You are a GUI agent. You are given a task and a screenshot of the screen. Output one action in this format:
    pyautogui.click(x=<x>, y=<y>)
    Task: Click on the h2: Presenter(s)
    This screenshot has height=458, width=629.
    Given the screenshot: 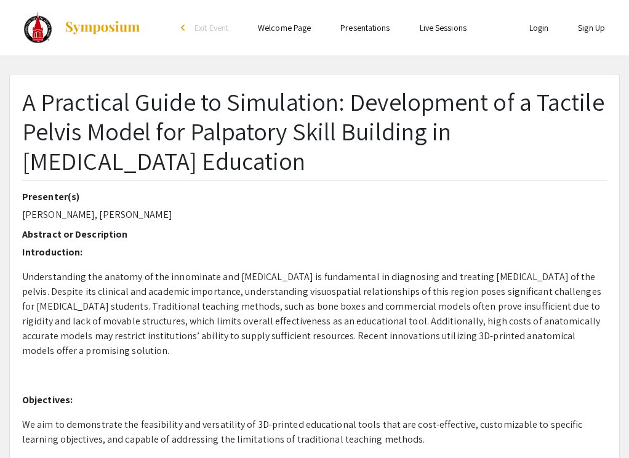 What is the action you would take?
    pyautogui.click(x=315, y=196)
    